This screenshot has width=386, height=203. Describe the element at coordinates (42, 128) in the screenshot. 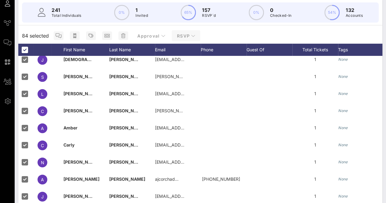

I see `span: A` at that location.